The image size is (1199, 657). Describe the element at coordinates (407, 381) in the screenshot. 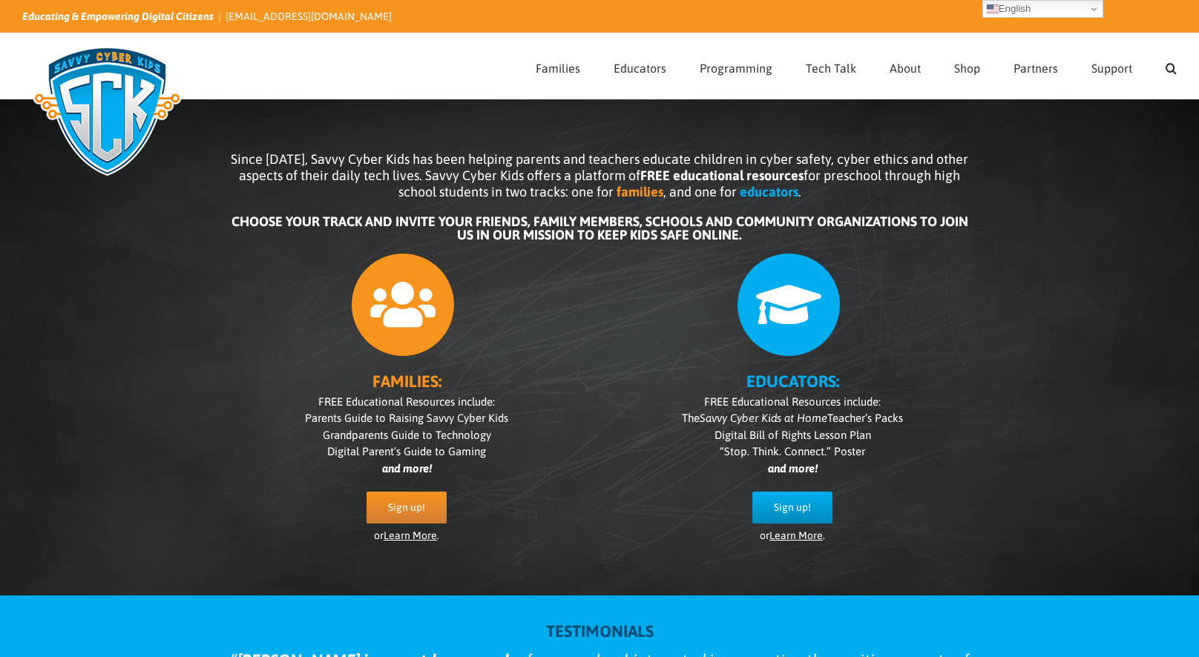

I see `b: FAMILIES:` at that location.